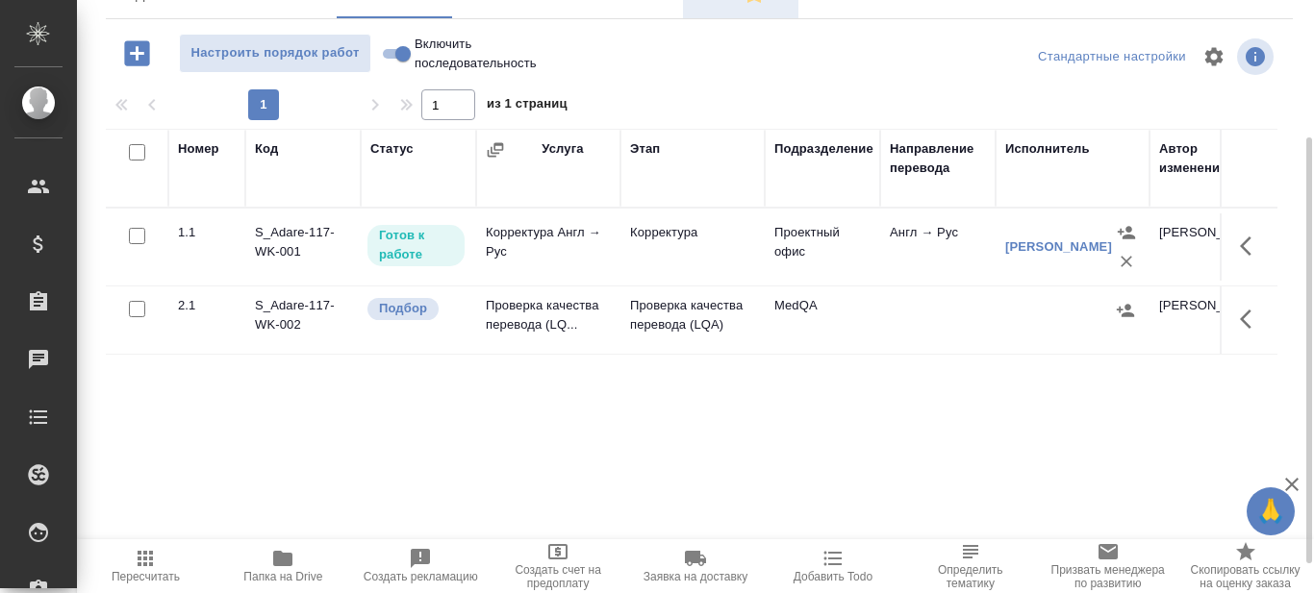 The width and height of the screenshot is (1314, 593). What do you see at coordinates (1112, 57) in the screenshot?
I see `div: split button` at bounding box center [1112, 57].